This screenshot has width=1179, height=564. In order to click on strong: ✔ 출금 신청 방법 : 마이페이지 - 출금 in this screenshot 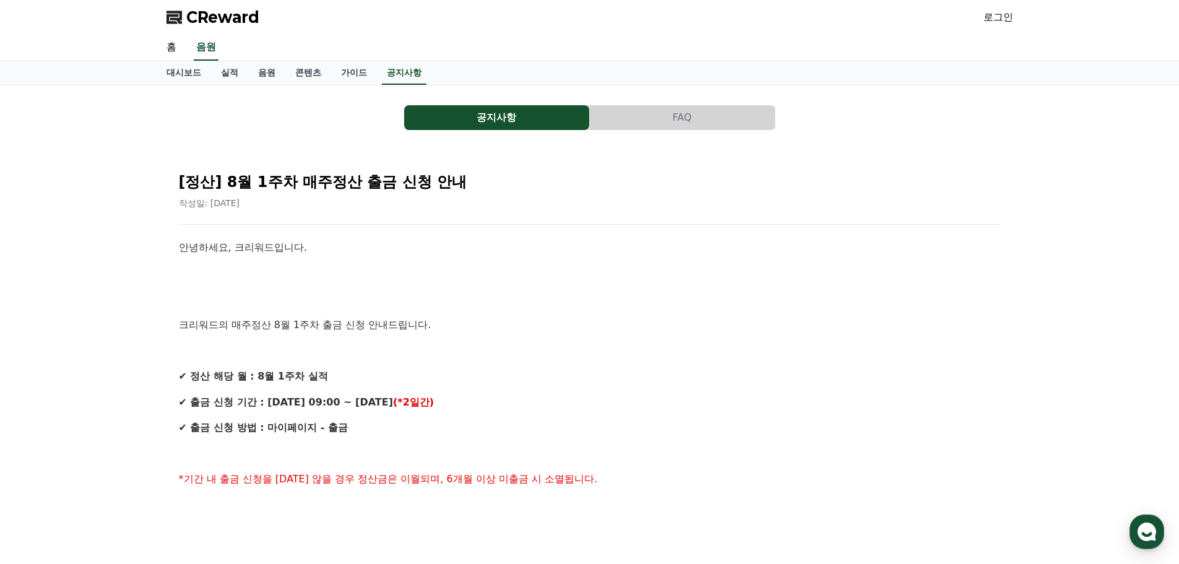, I will do `click(263, 427)`.